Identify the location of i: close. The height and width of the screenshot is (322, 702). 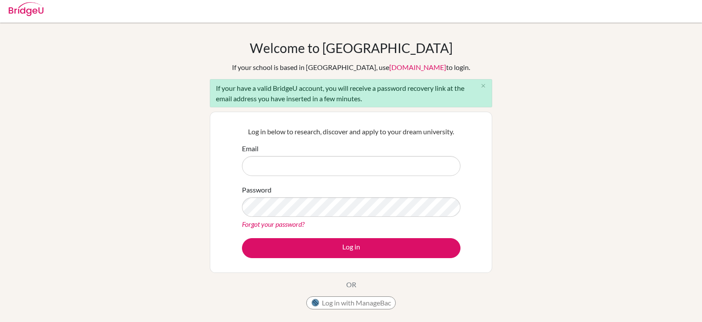
(483, 86).